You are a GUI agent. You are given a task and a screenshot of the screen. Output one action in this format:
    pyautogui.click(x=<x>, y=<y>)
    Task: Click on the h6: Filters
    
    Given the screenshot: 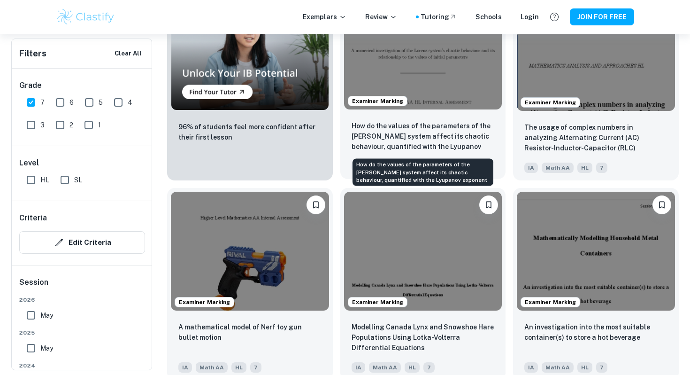 What is the action you would take?
    pyautogui.click(x=33, y=54)
    